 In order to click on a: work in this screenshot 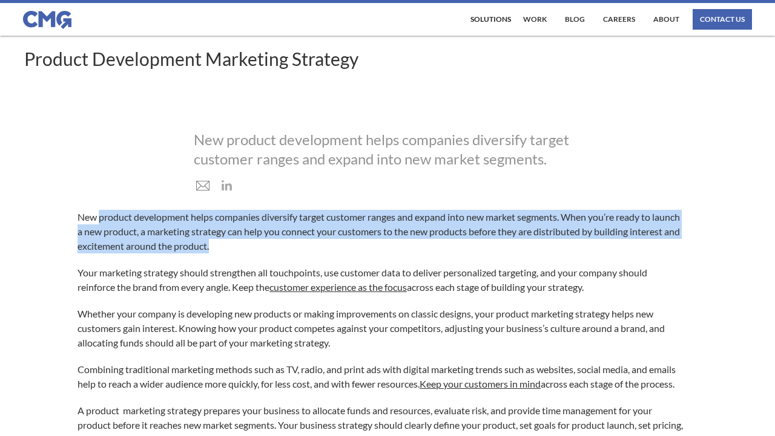, I will do `click(534, 19)`.